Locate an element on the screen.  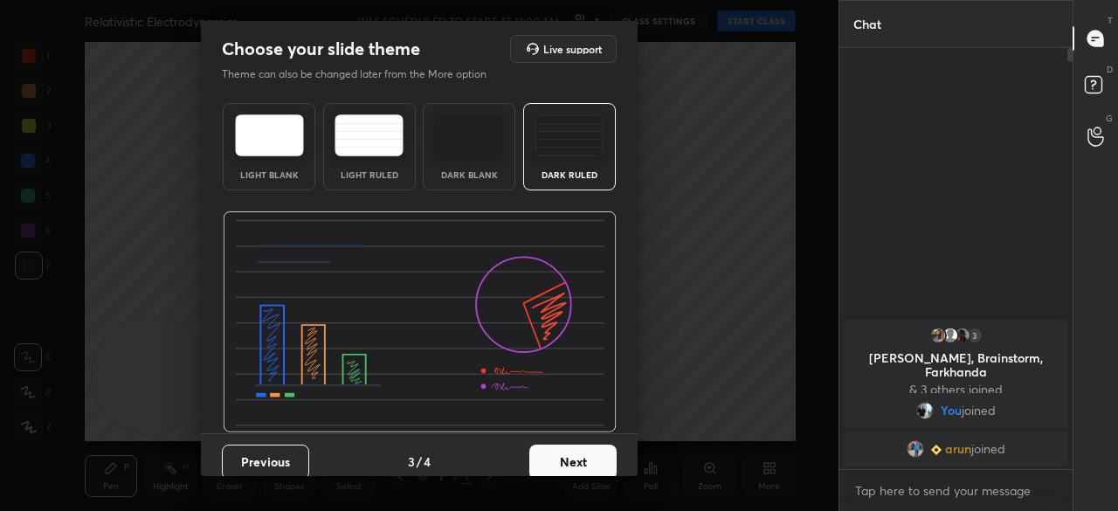
button: Next is located at coordinates (573, 462).